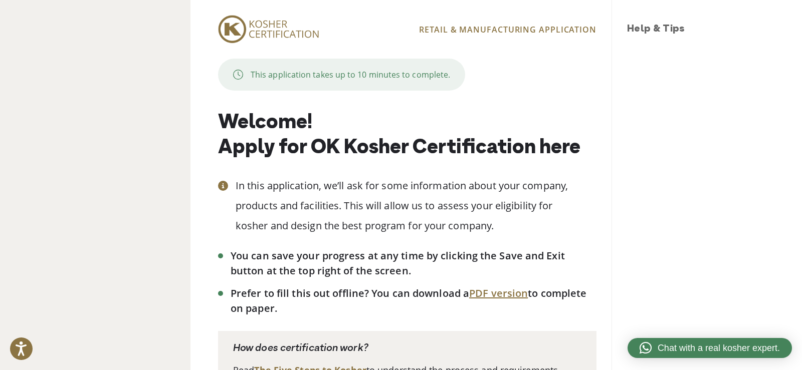  What do you see at coordinates (413, 264) in the screenshot?
I see `li: You can save your progress at any time by clicking the Save and Exit button at the top right of t...` at bounding box center [413, 264].